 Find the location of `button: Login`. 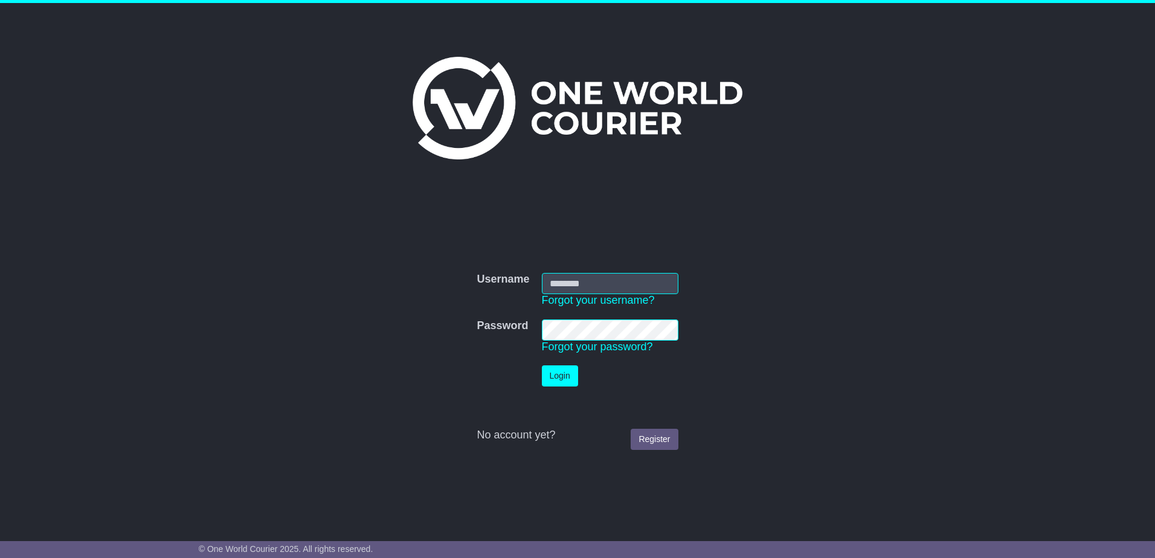

button: Login is located at coordinates (560, 376).